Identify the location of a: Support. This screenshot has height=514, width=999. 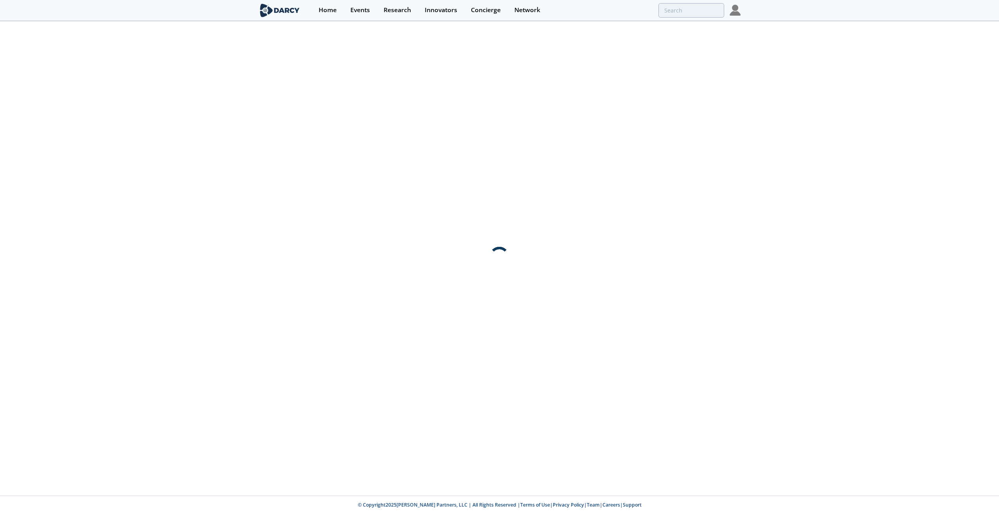
(632, 505).